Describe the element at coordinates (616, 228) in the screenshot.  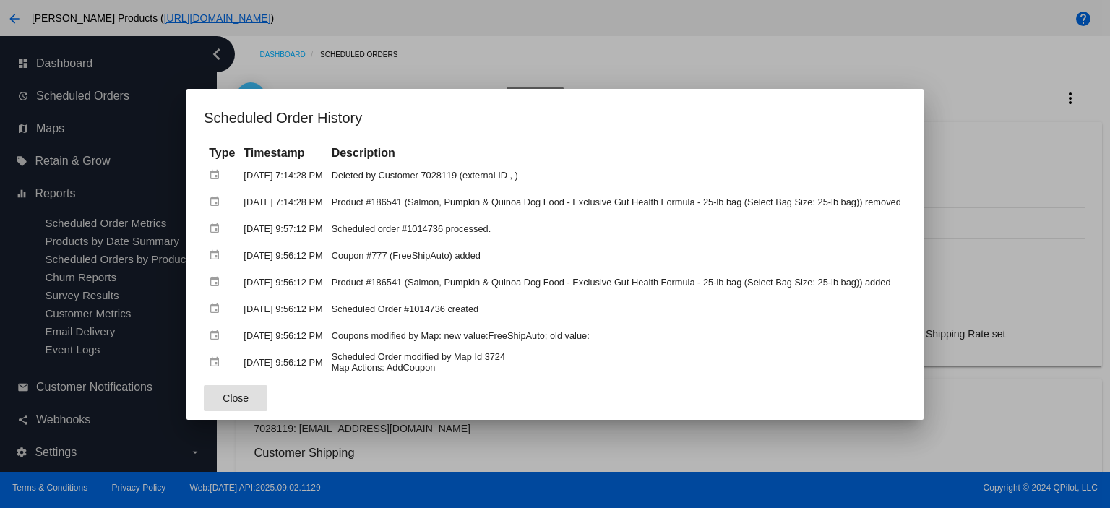
I see `td: Scheduled order #1014736 processed.` at that location.